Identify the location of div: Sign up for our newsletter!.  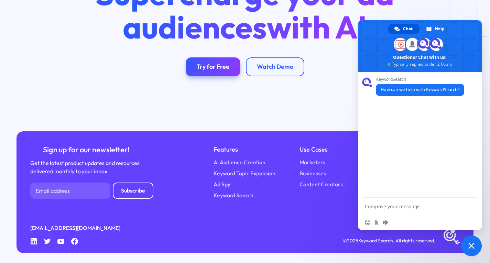
(86, 150).